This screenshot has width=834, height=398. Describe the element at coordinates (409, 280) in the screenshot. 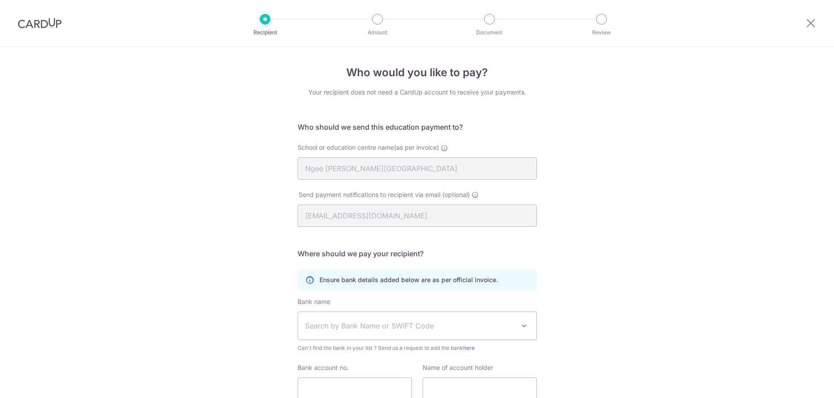

I see `p: Ensure bank details added below are as per official invoice.` at that location.